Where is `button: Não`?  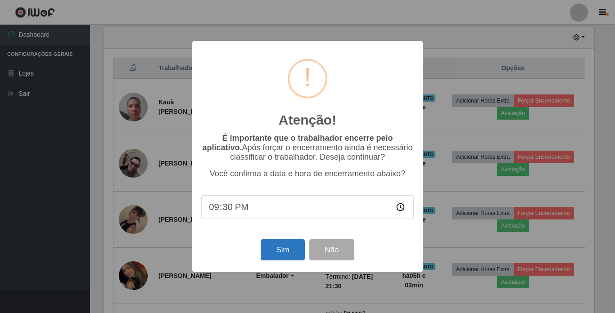
button: Não is located at coordinates (331, 250).